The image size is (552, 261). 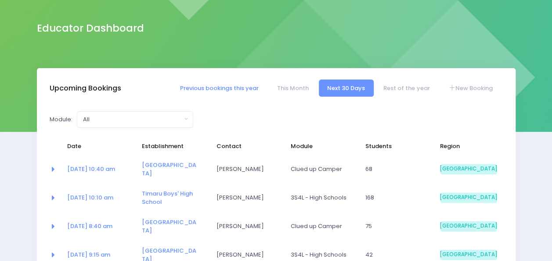 What do you see at coordinates (248, 198) in the screenshot?
I see `td: Cameron Gibb` at bounding box center [248, 198].